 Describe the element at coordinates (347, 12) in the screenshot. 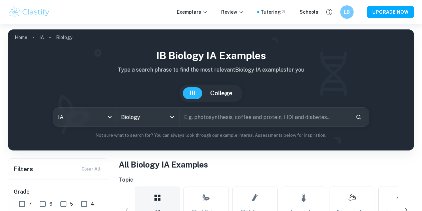

I see `h6: LB` at that location.